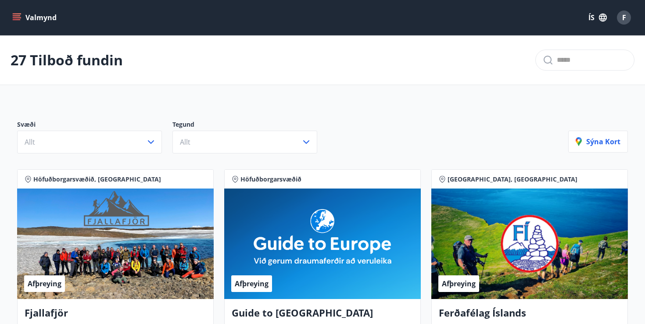 This screenshot has height=324, width=645. What do you see at coordinates (624, 18) in the screenshot?
I see `span: F` at bounding box center [624, 18].